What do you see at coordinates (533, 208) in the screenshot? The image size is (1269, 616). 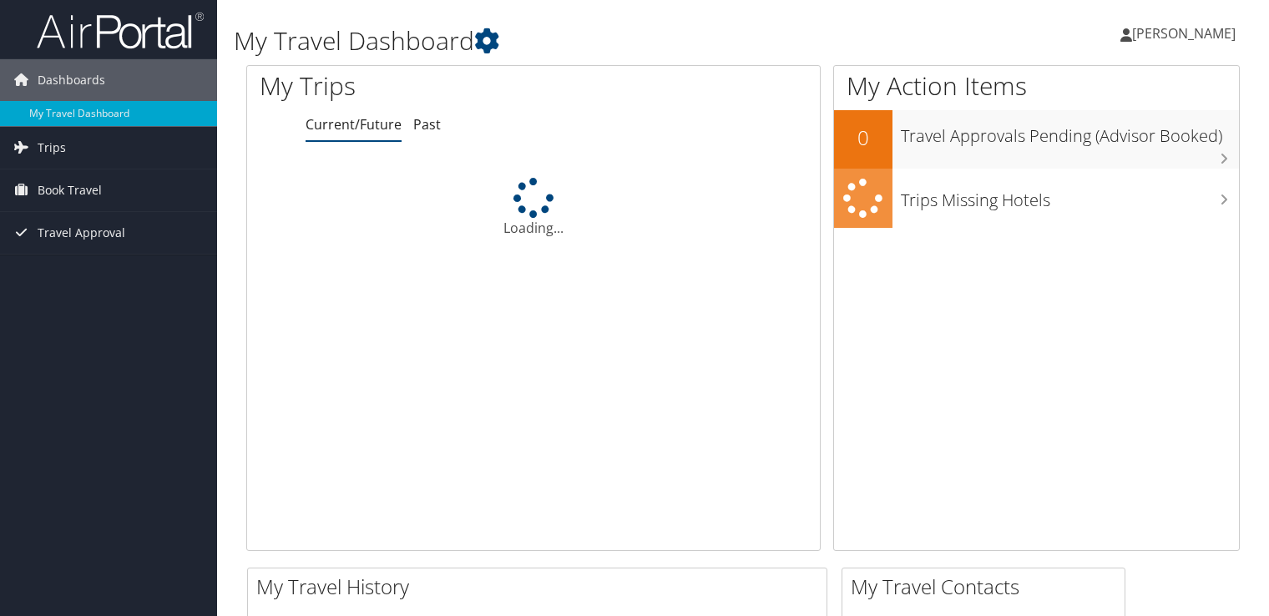 I see `div: Loading...` at bounding box center [533, 208].